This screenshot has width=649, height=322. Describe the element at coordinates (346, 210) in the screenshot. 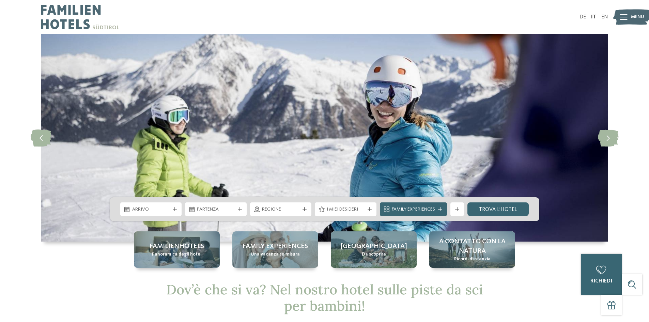

I see `span: I miei desideri` at that location.